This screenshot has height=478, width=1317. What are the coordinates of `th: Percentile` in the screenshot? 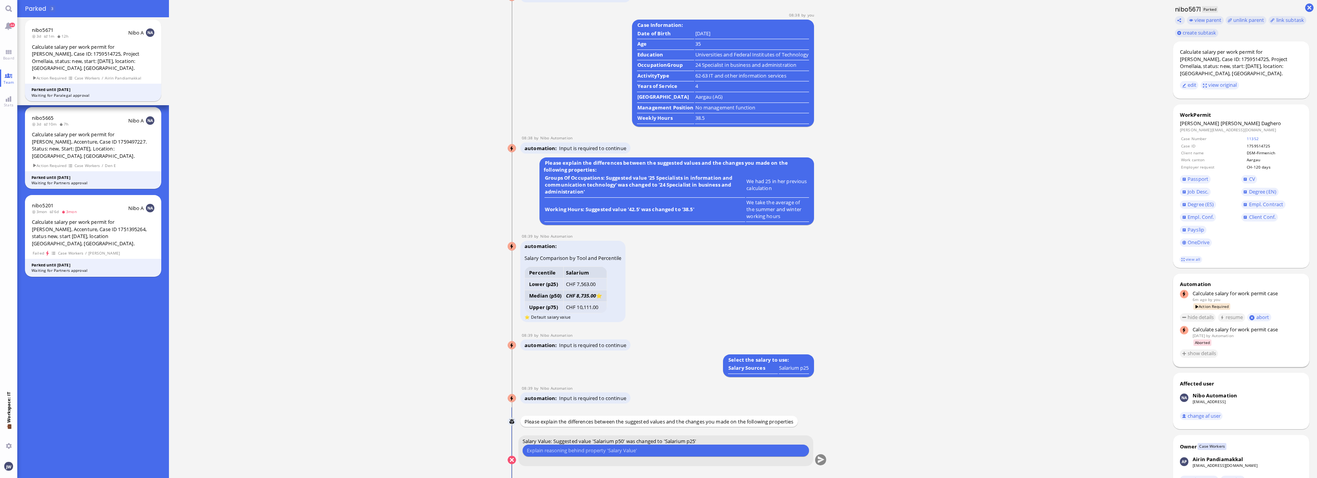 It's located at (544, 273).